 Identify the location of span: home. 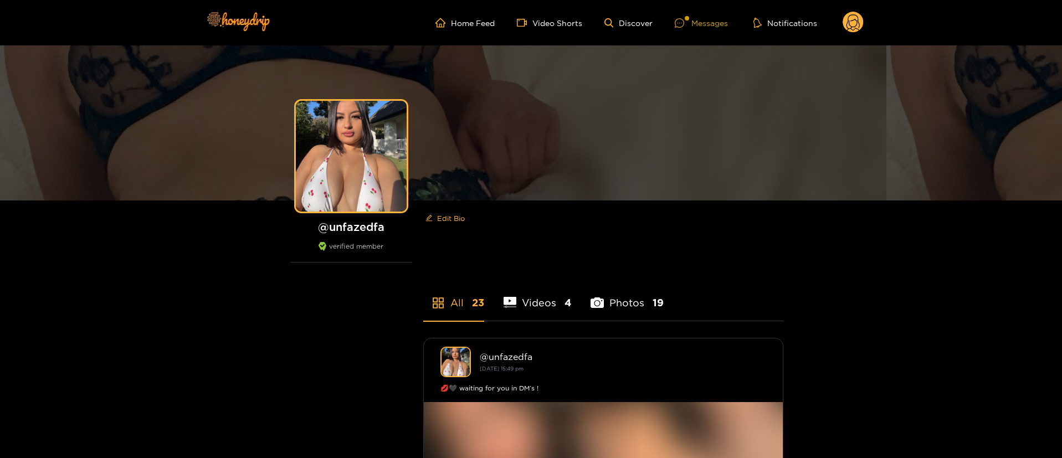
(443, 23).